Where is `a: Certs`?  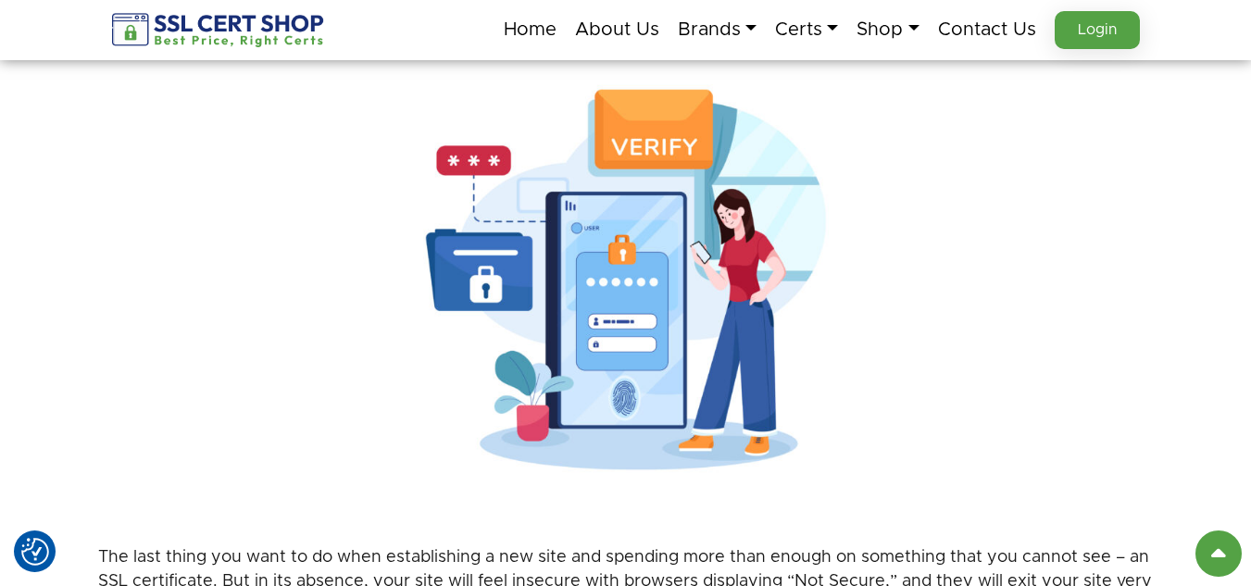
a: Certs is located at coordinates (806, 30).